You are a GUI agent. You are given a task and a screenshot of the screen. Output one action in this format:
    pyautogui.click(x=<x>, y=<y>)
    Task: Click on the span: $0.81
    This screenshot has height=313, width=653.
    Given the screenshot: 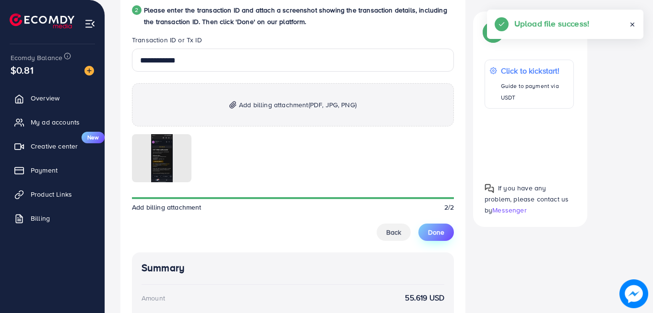 What is the action you would take?
    pyautogui.click(x=22, y=70)
    